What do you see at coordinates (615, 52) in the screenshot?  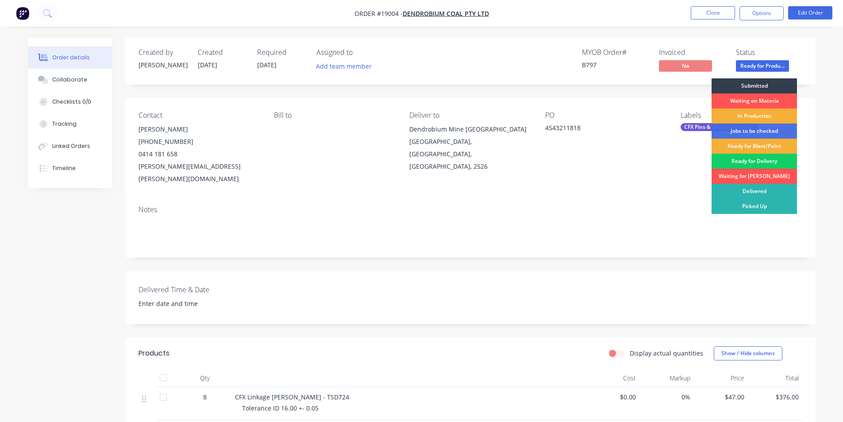 I see `div: MYOB Order #` at bounding box center [615, 52].